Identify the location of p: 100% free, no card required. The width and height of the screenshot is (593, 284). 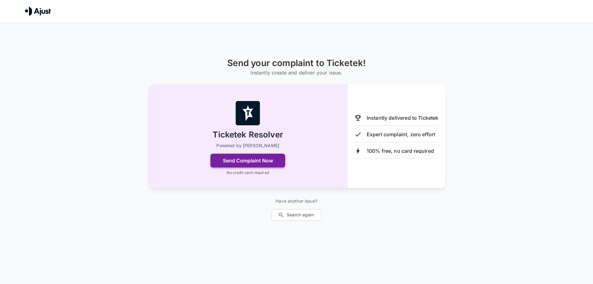
(400, 151).